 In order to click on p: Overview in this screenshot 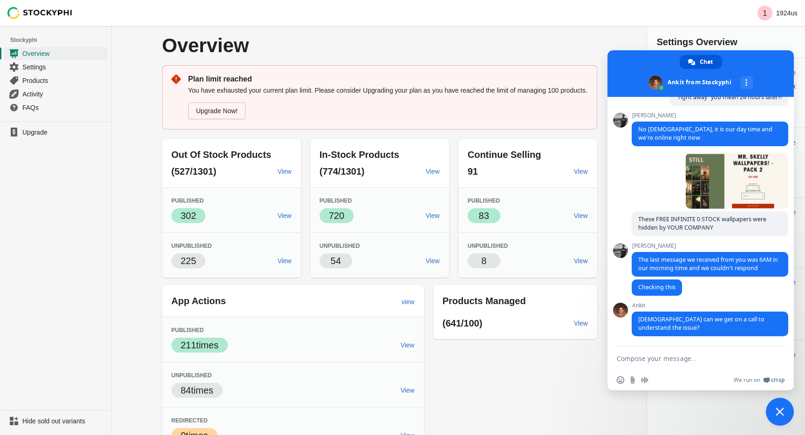, I will do `click(291, 46)`.